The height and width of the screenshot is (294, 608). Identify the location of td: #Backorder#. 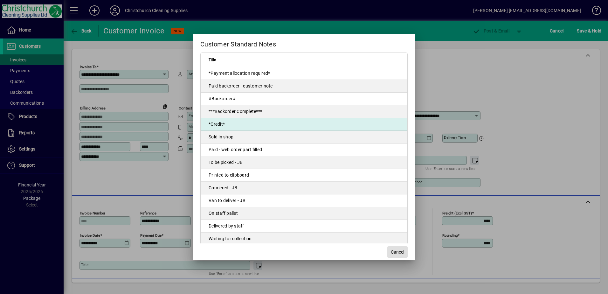
(304, 99).